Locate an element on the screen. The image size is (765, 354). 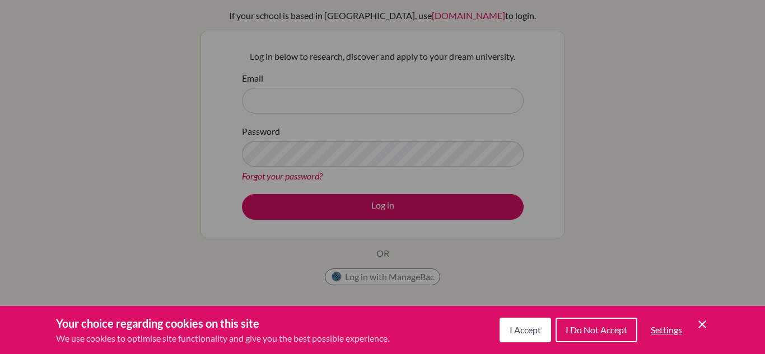
button: I Do Not Accept is located at coordinates (596, 330).